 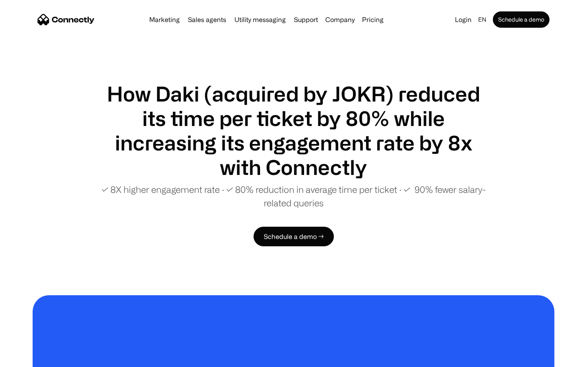 What do you see at coordinates (306, 20) in the screenshot?
I see `a: Support` at bounding box center [306, 20].